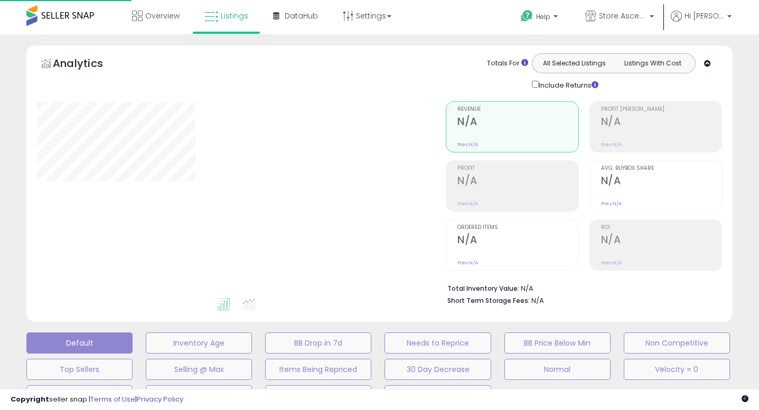 The image size is (759, 410). What do you see at coordinates (543, 16) in the screenshot?
I see `span: Help` at bounding box center [543, 16].